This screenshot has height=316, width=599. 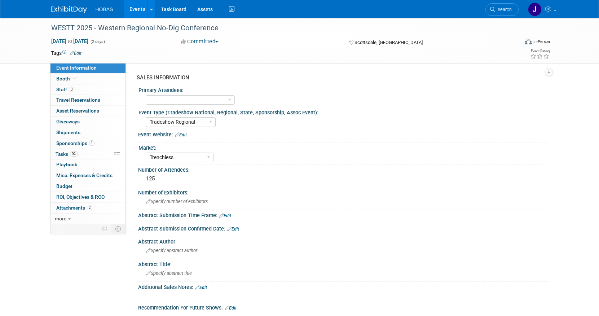 What do you see at coordinates (540, 51) in the screenshot?
I see `div: Event Rating` at bounding box center [540, 51].